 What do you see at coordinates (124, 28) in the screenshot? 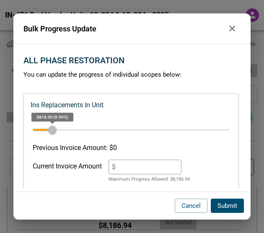
I see `p: Bulk Progress Update` at bounding box center [124, 28].